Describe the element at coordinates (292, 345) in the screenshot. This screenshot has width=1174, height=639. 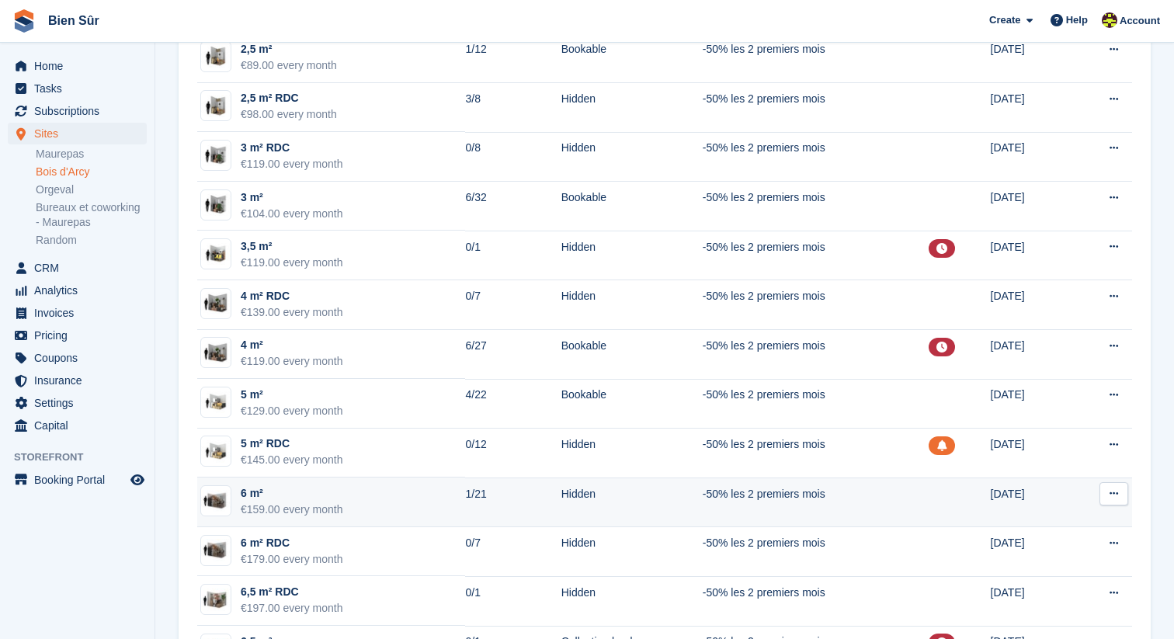
I see `div: 4 m²` at that location.